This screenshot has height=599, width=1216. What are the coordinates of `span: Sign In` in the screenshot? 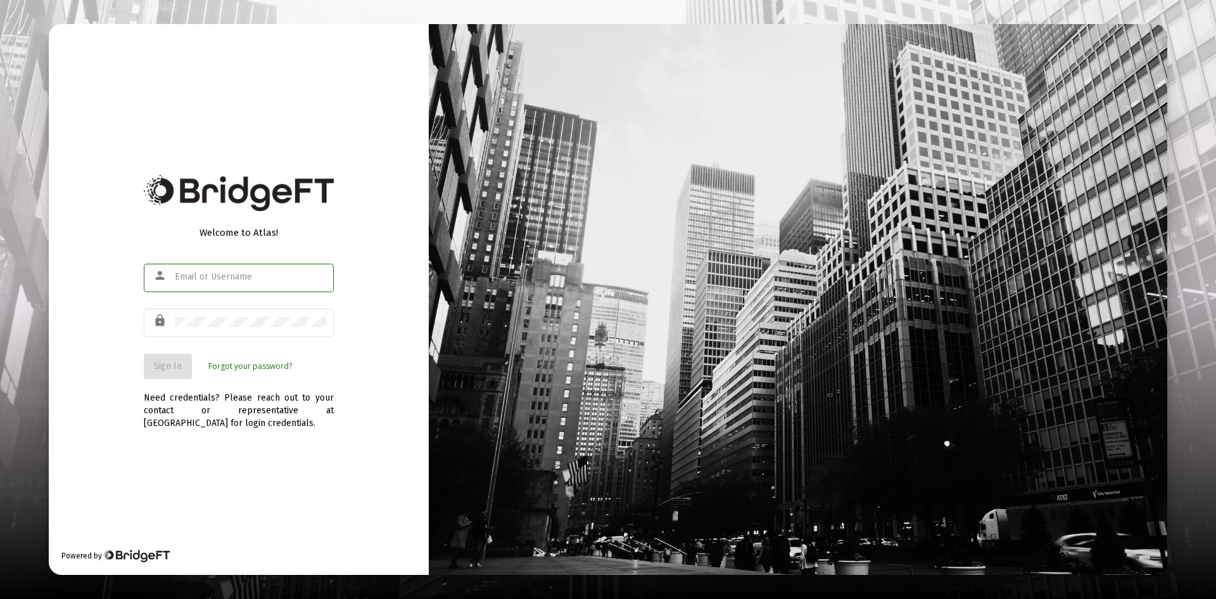 It's located at (168, 365).